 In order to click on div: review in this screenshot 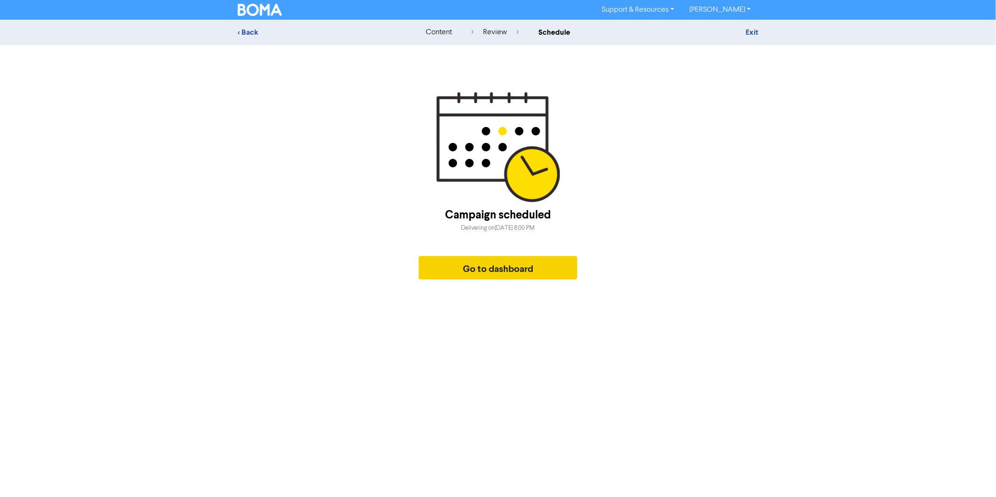, I will do `click(495, 32)`.